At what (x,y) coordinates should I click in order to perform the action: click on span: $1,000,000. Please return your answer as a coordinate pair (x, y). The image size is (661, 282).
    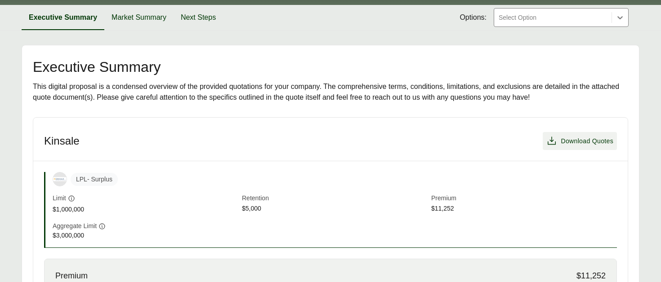
    Looking at the image, I should click on (145, 210).